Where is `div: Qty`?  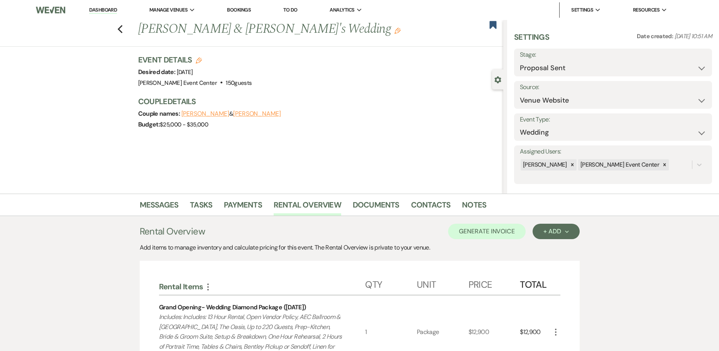 div: Qty is located at coordinates (391, 283).